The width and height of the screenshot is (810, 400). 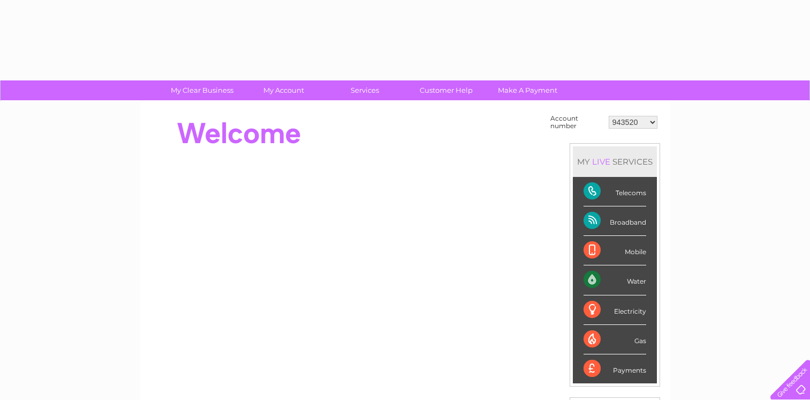 I want to click on div: Telecoms, so click(x=615, y=191).